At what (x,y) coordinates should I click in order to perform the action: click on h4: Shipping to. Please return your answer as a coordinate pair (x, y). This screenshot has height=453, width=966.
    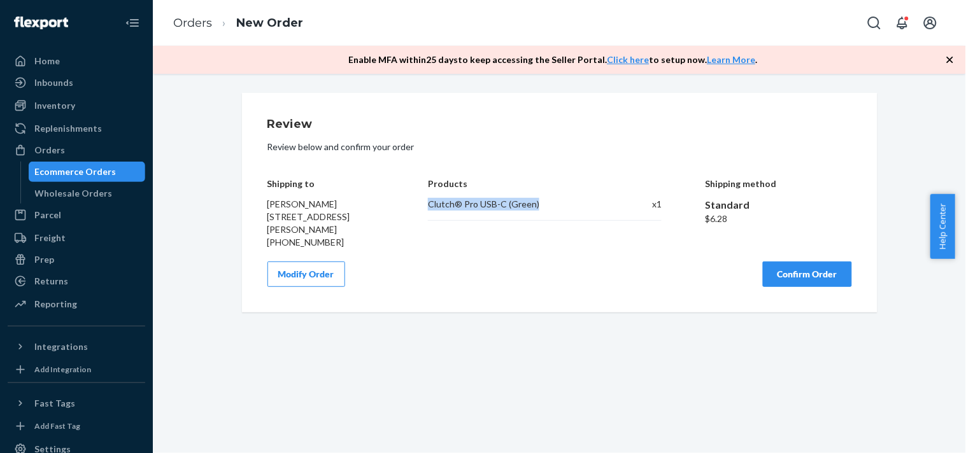
    Looking at the image, I should click on (326, 183).